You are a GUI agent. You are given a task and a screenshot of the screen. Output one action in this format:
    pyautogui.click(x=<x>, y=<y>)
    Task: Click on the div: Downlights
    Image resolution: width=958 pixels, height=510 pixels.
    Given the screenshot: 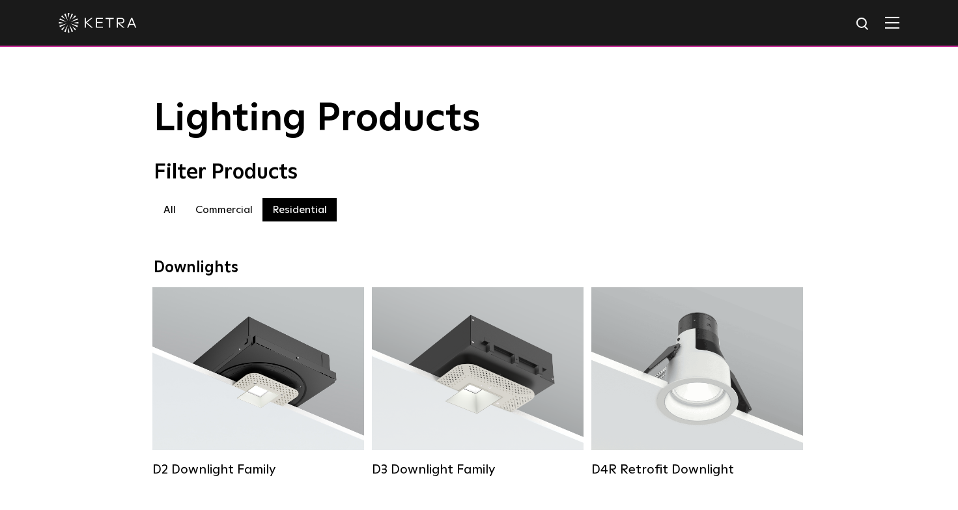 What is the action you would take?
    pyautogui.click(x=479, y=268)
    